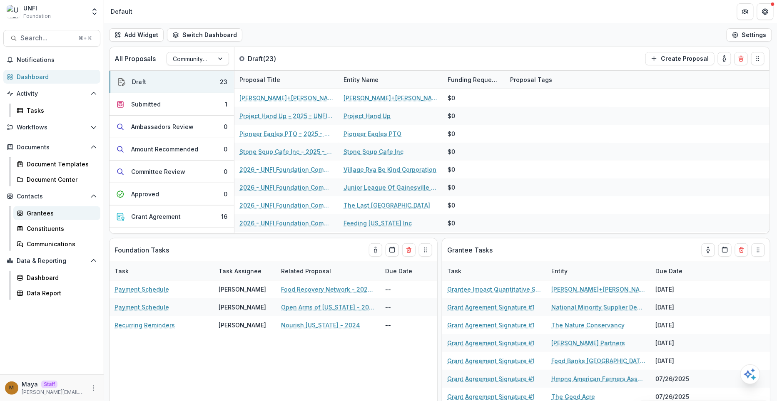 The height and width of the screenshot is (401, 777). Describe the element at coordinates (57, 164) in the screenshot. I see `a: Document Templates` at that location.